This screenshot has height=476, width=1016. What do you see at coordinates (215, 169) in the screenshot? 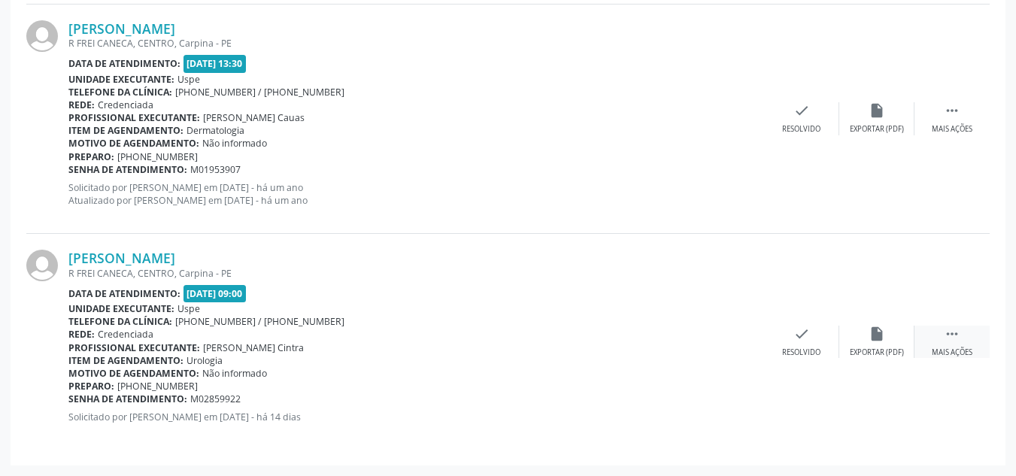
I see `span: M01953907` at bounding box center [215, 169].